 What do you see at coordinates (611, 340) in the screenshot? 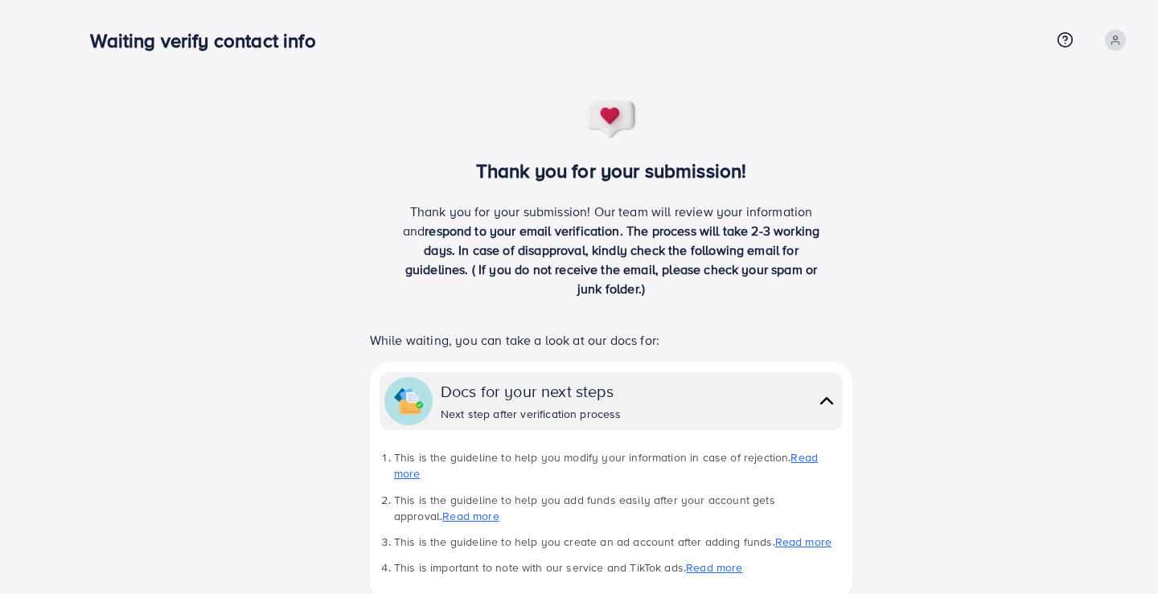
I see `p: While waiting, you can take a look at our docs for:` at bounding box center [611, 340].